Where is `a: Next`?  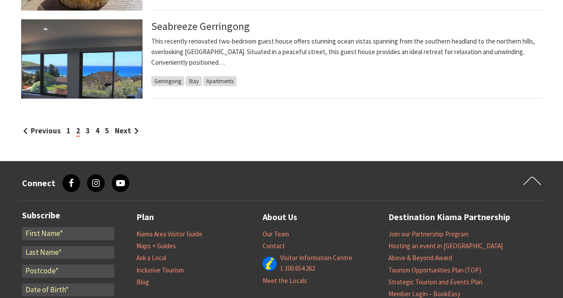
a: Next is located at coordinates (127, 131).